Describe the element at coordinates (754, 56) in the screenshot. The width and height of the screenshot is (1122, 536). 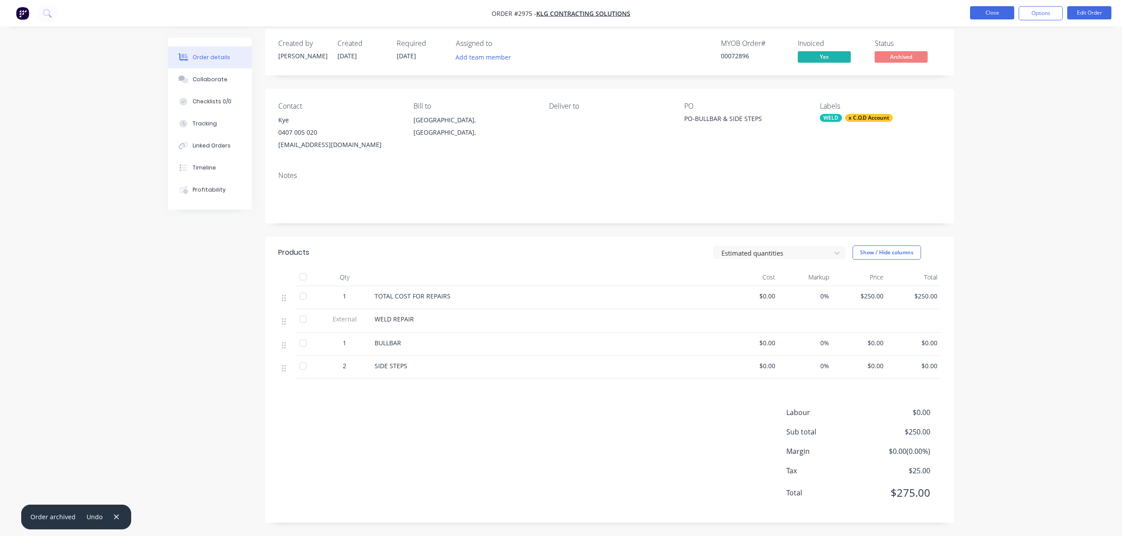
I see `div: 00072896` at that location.